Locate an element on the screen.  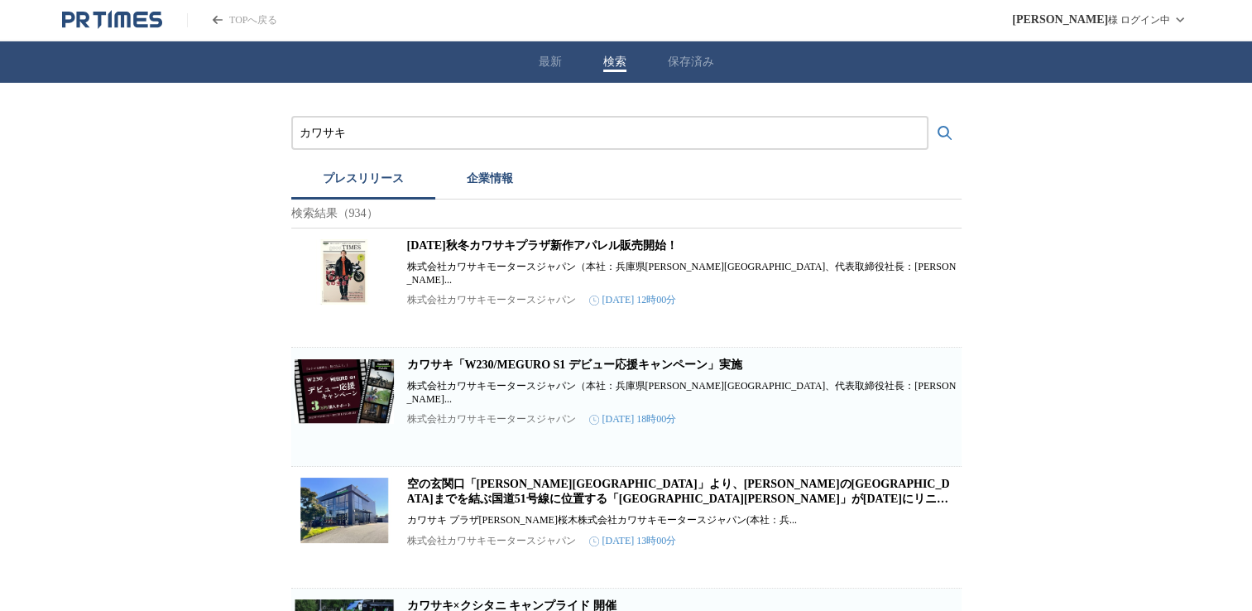
button: 企業情報 is located at coordinates (490, 181).